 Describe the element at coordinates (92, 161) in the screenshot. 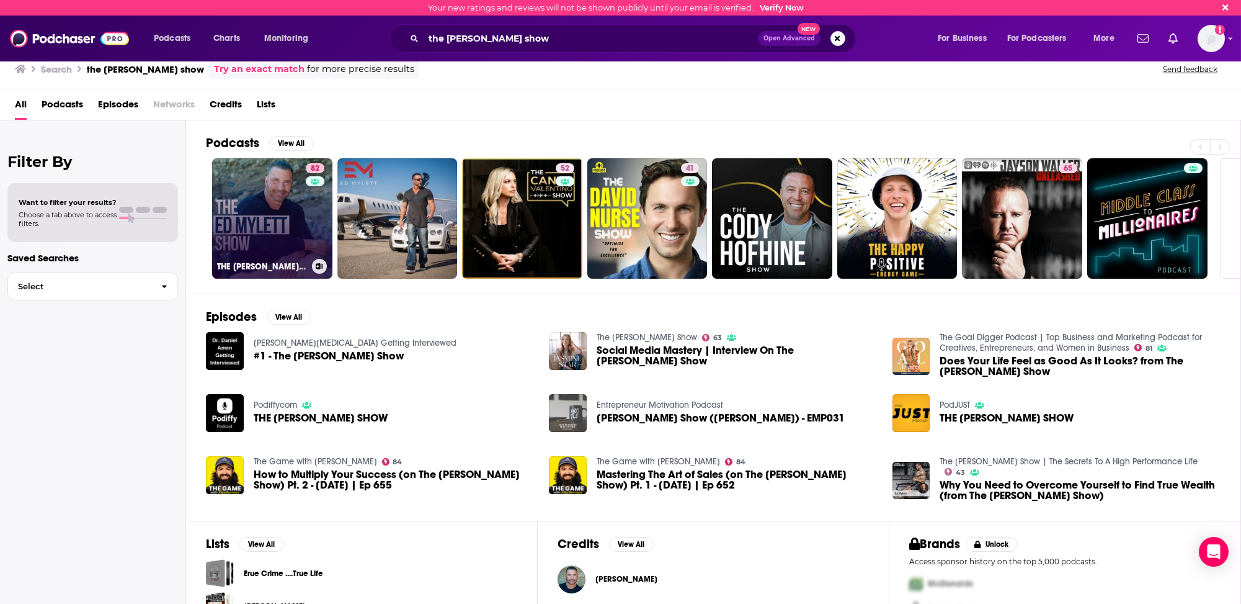

I see `h2: Filter By` at that location.